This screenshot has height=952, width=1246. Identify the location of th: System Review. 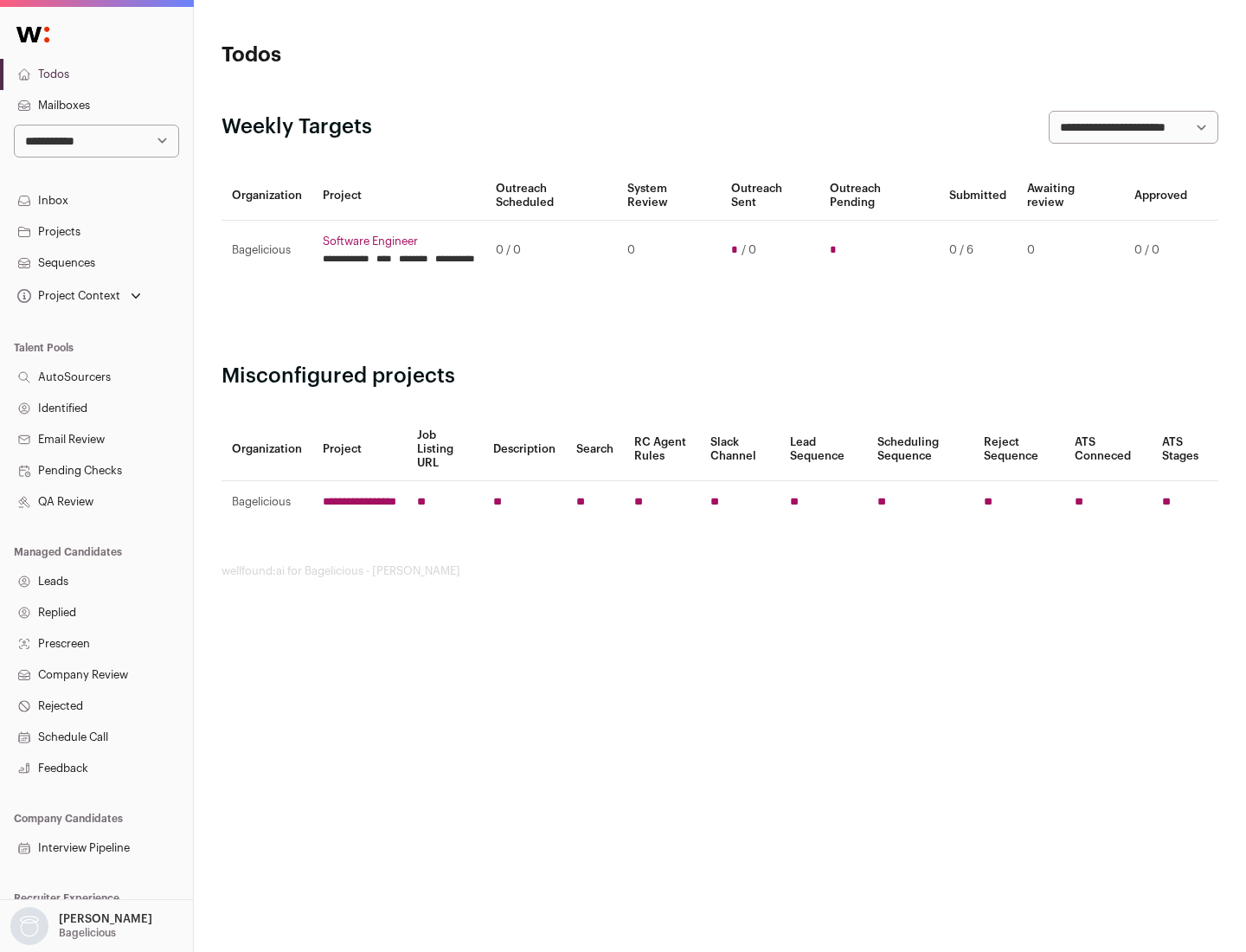
(668, 195).